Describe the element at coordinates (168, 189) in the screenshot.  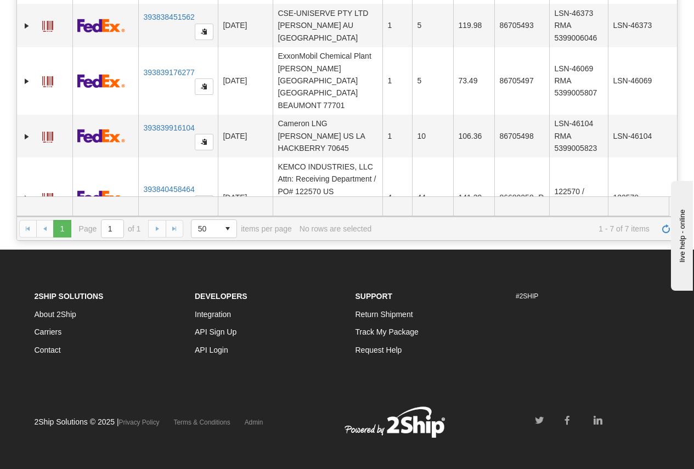
I see `a: 393840458464` at that location.